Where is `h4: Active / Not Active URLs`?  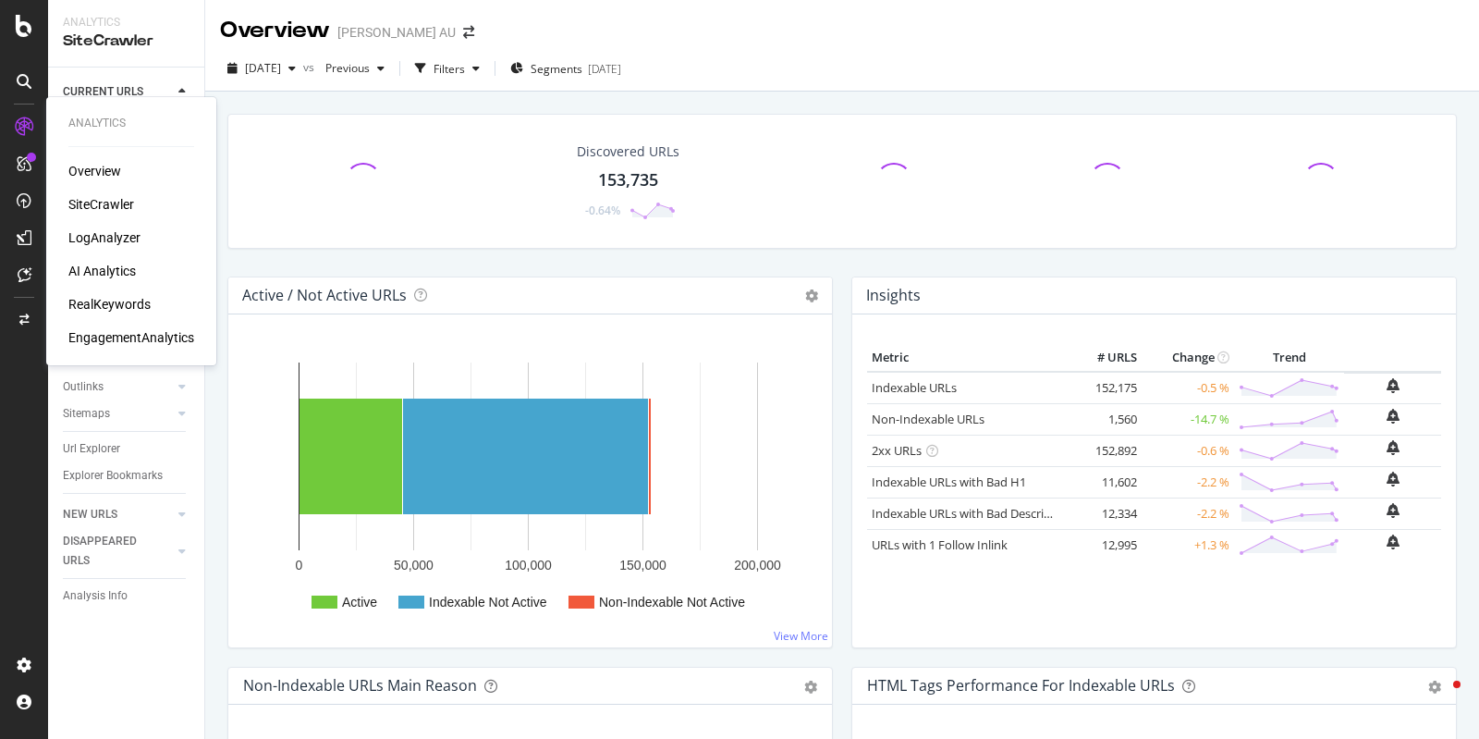 h4: Active / Not Active URLs is located at coordinates (324, 295).